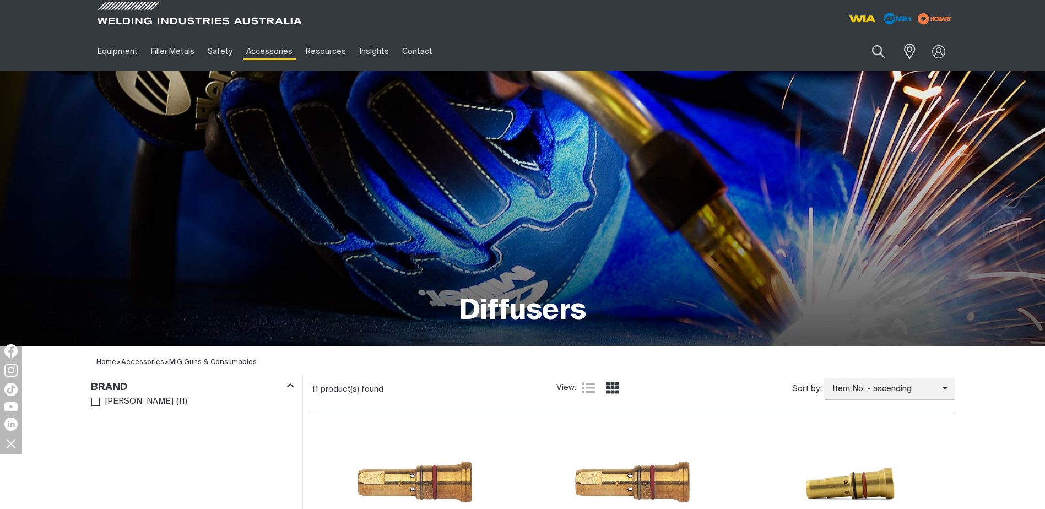  Describe the element at coordinates (871, 51) in the screenshot. I see `input: Product name or item number...` at that location.